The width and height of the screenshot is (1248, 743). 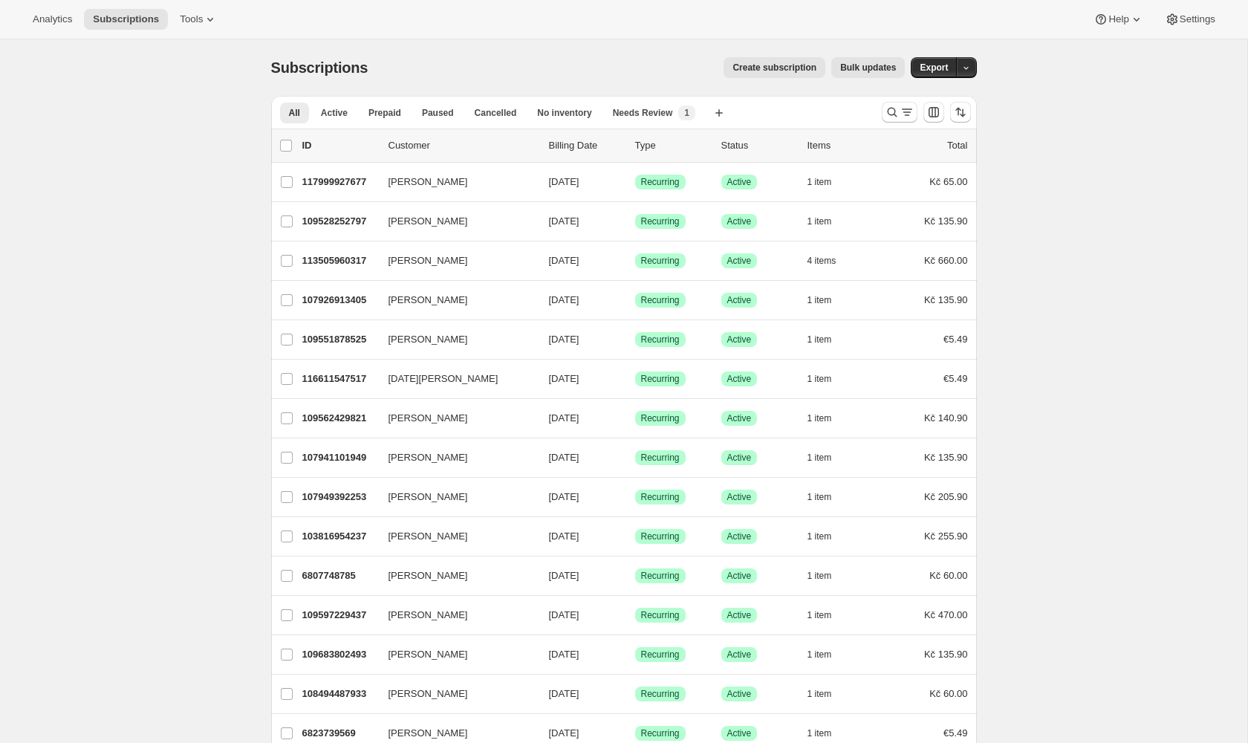 I want to click on div: IDCustomerBilling DateTypeStatusItemsTotal, so click(x=635, y=146).